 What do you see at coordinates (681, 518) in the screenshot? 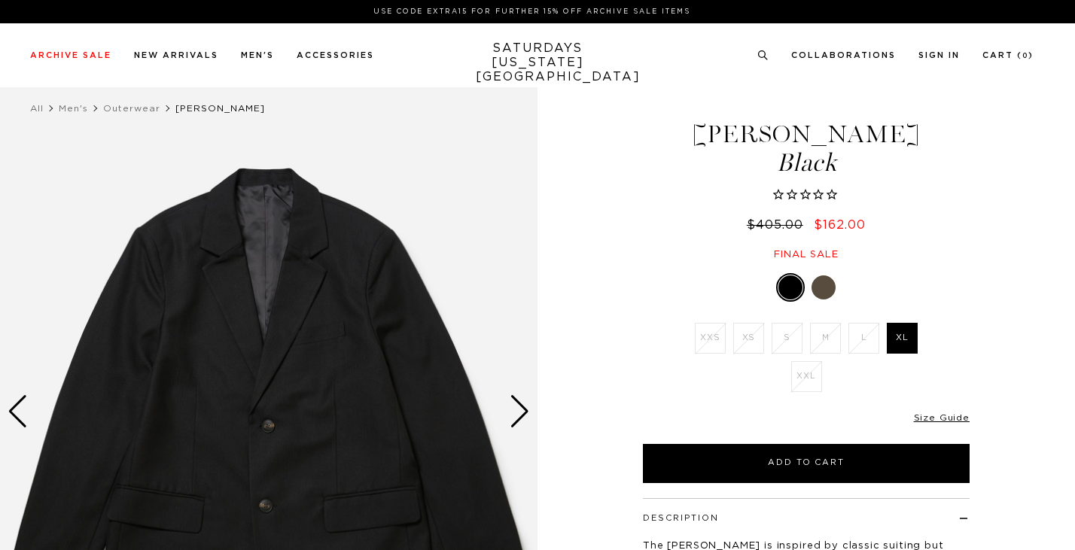
I see `button: Description` at bounding box center [681, 518].